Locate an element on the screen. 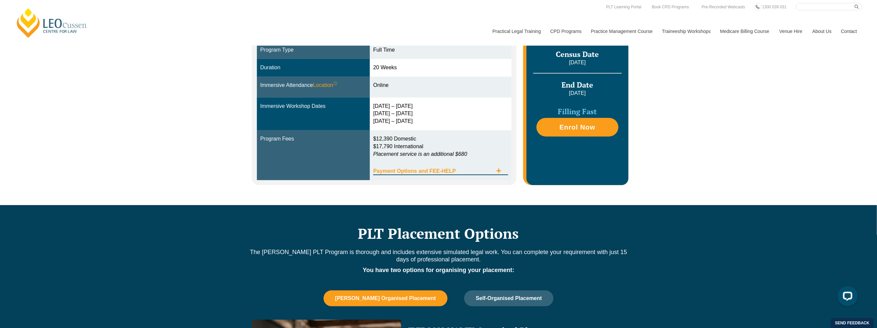 This screenshot has width=877, height=328. a: Contact is located at coordinates (849, 31).